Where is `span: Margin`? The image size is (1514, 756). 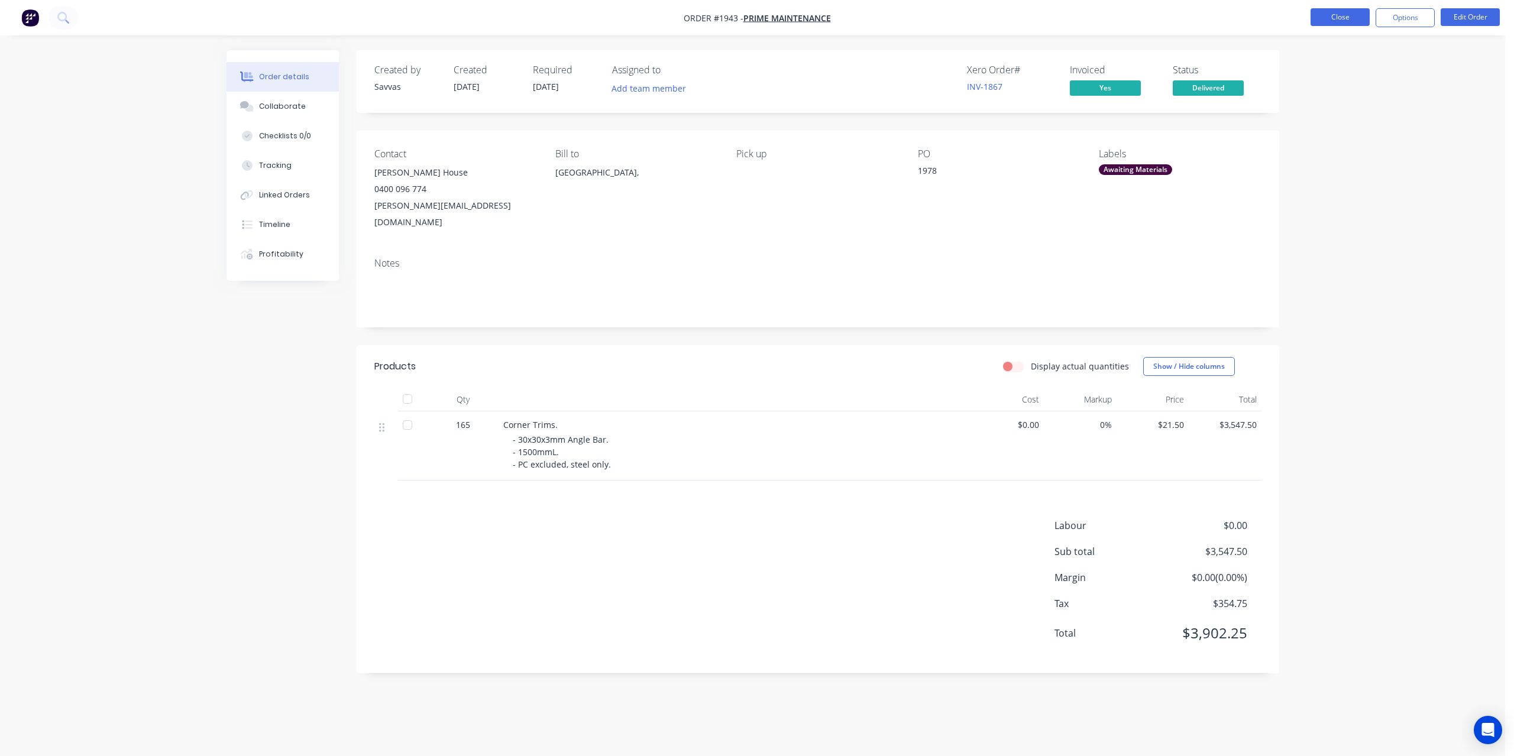
span: Margin is located at coordinates (1107, 578).